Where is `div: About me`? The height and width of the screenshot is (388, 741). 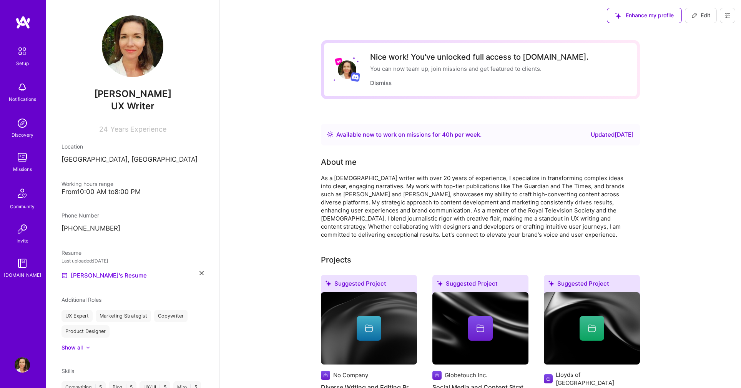 div: About me is located at coordinates (339, 162).